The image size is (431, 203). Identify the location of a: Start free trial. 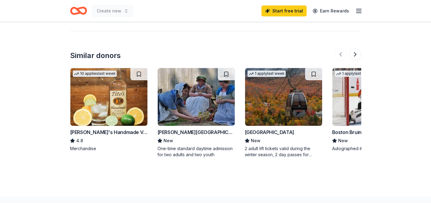
(284, 11).